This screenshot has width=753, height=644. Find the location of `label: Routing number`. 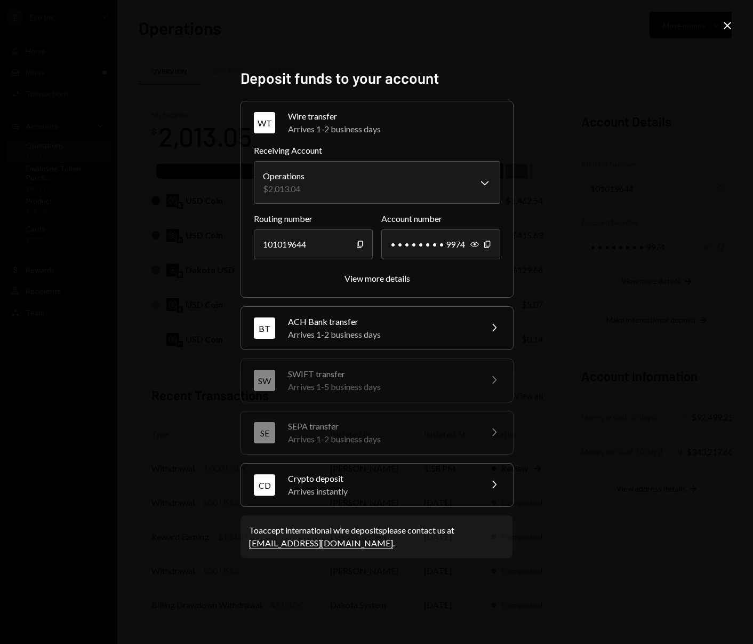

label: Routing number is located at coordinates (313, 219).